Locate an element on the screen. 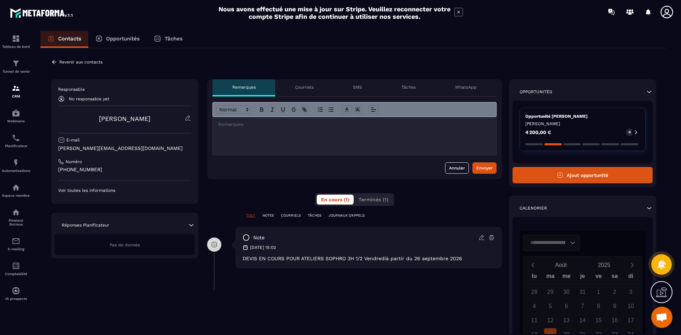 The image size is (681, 335). p: Contacts is located at coordinates (70, 39).